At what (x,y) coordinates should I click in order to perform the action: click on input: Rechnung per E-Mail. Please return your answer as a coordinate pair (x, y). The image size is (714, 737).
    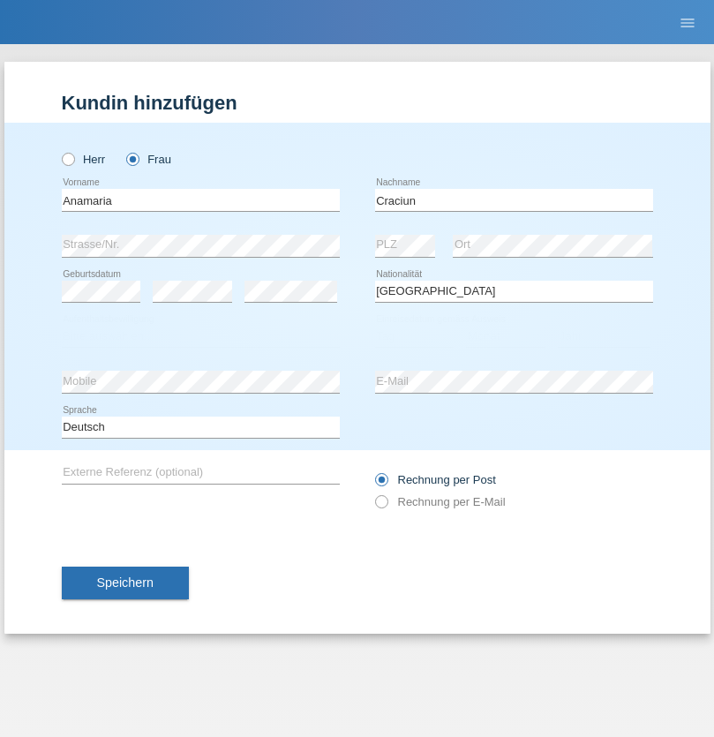
    Looking at the image, I should click on (380, 506).